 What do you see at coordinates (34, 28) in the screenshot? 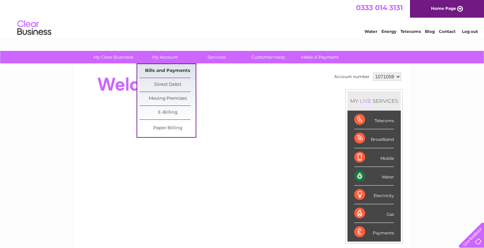
I see `img: logo.png` at bounding box center [34, 28].